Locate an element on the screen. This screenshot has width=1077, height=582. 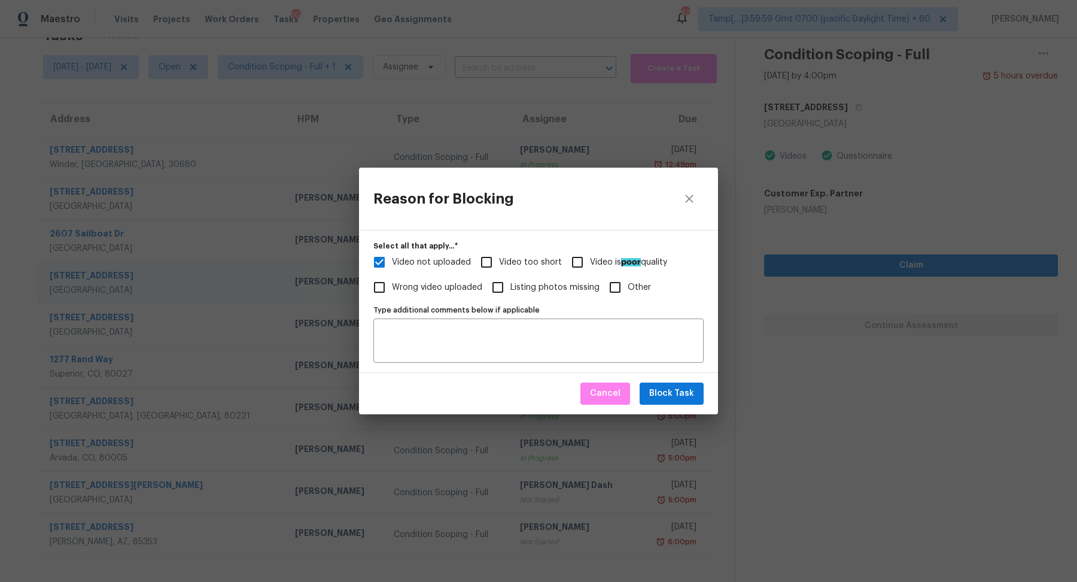
span: Cancel is located at coordinates (605, 393).